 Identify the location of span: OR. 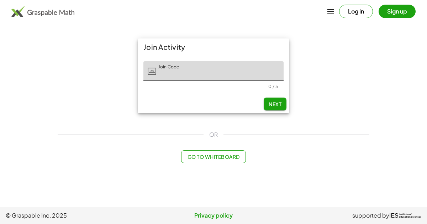
(213, 134).